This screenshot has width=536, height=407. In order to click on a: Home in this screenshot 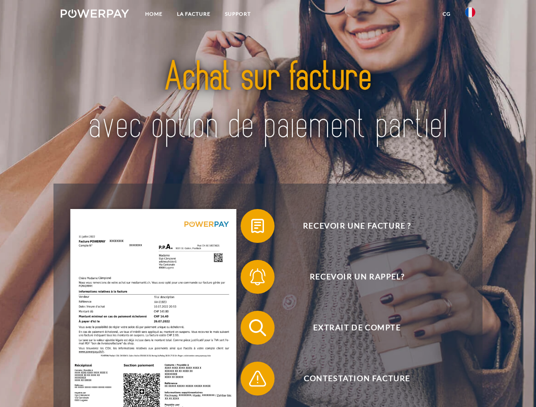, I will do `click(154, 14)`.